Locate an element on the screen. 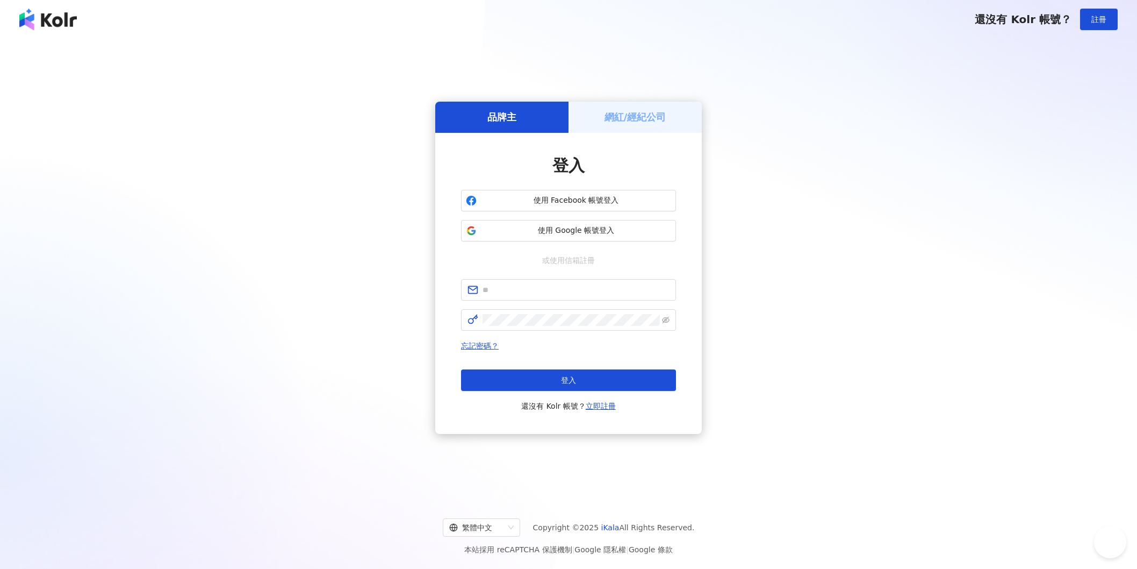 Image resolution: width=1137 pixels, height=569 pixels. a: 立即註冊 is located at coordinates (601, 406).